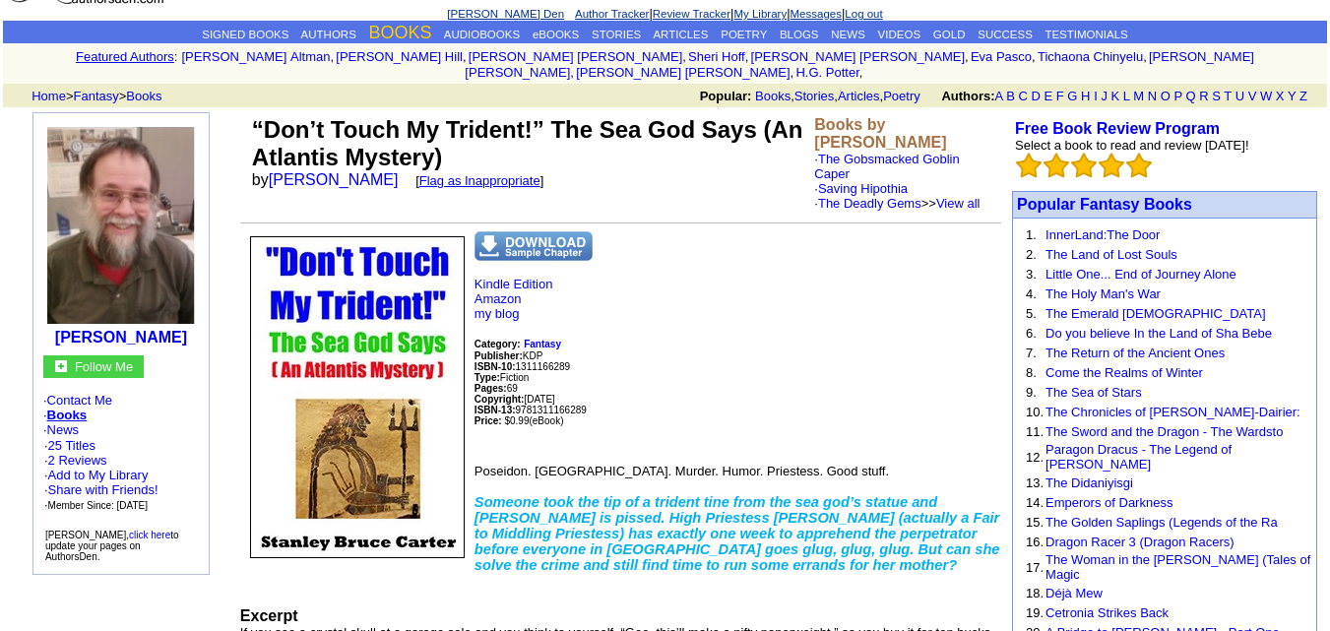 The image size is (1330, 631). What do you see at coordinates (612, 14) in the screenshot?
I see `a: Author Tracker` at bounding box center [612, 14].